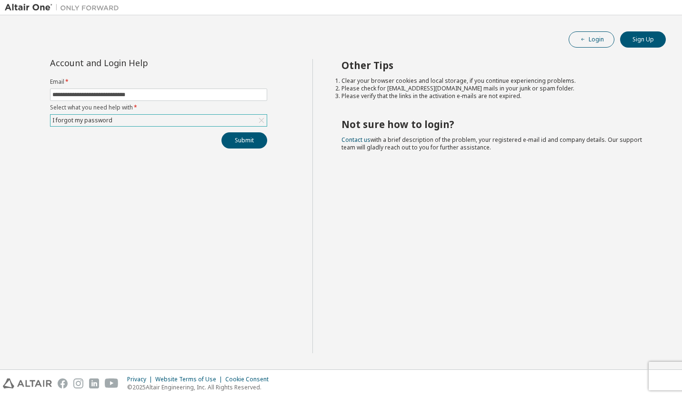 This screenshot has width=682, height=397. Describe the element at coordinates (64, 8) in the screenshot. I see `img: Altair One` at that location.